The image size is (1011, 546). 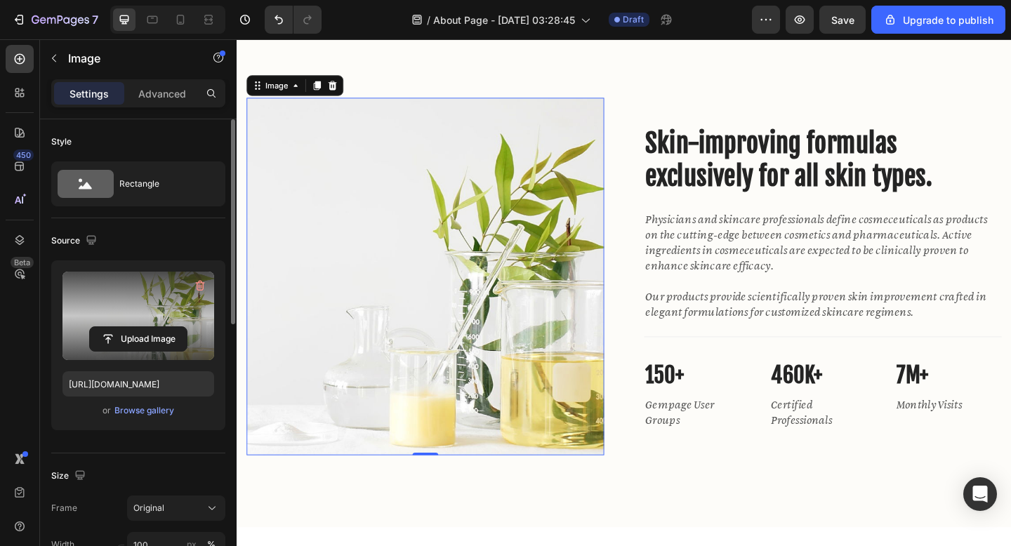 What do you see at coordinates (95, 20) in the screenshot?
I see `p: 7` at bounding box center [95, 20].